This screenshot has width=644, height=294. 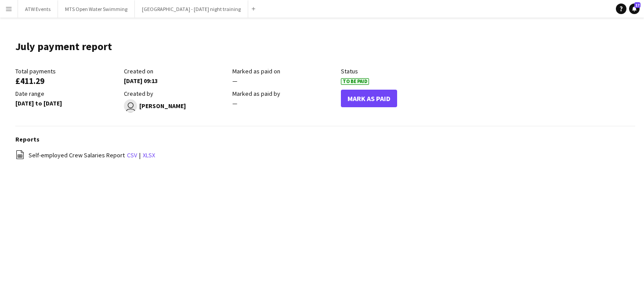 What do you see at coordinates (96, 9) in the screenshot?
I see `button: MTS Open Water Swimming` at bounding box center [96, 9].